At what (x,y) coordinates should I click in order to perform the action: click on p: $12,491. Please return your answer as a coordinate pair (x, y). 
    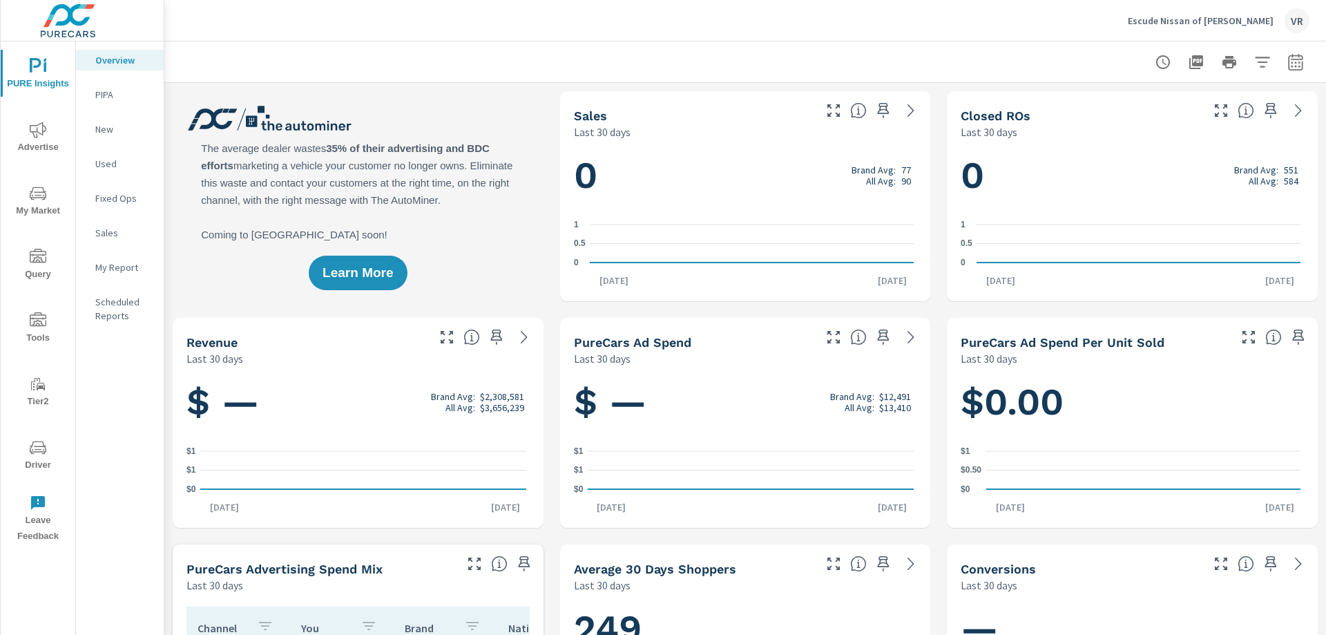
    Looking at the image, I should click on (895, 397).